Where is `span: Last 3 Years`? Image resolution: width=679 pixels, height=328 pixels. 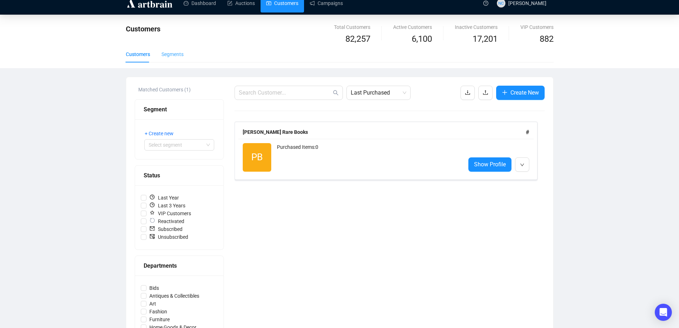 span: Last 3 Years is located at coordinates (167, 205).